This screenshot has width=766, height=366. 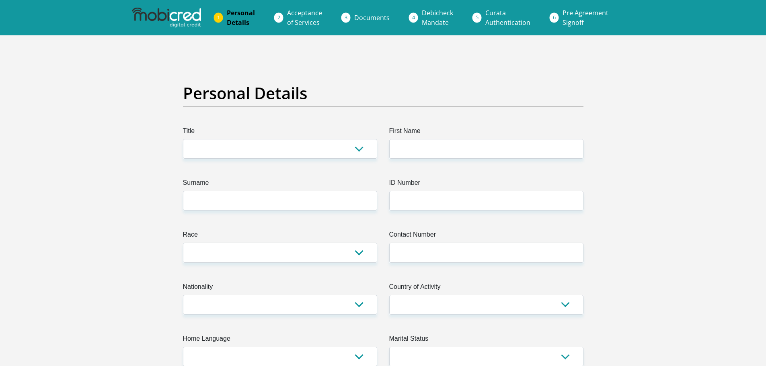 I want to click on label: First Name, so click(x=486, y=133).